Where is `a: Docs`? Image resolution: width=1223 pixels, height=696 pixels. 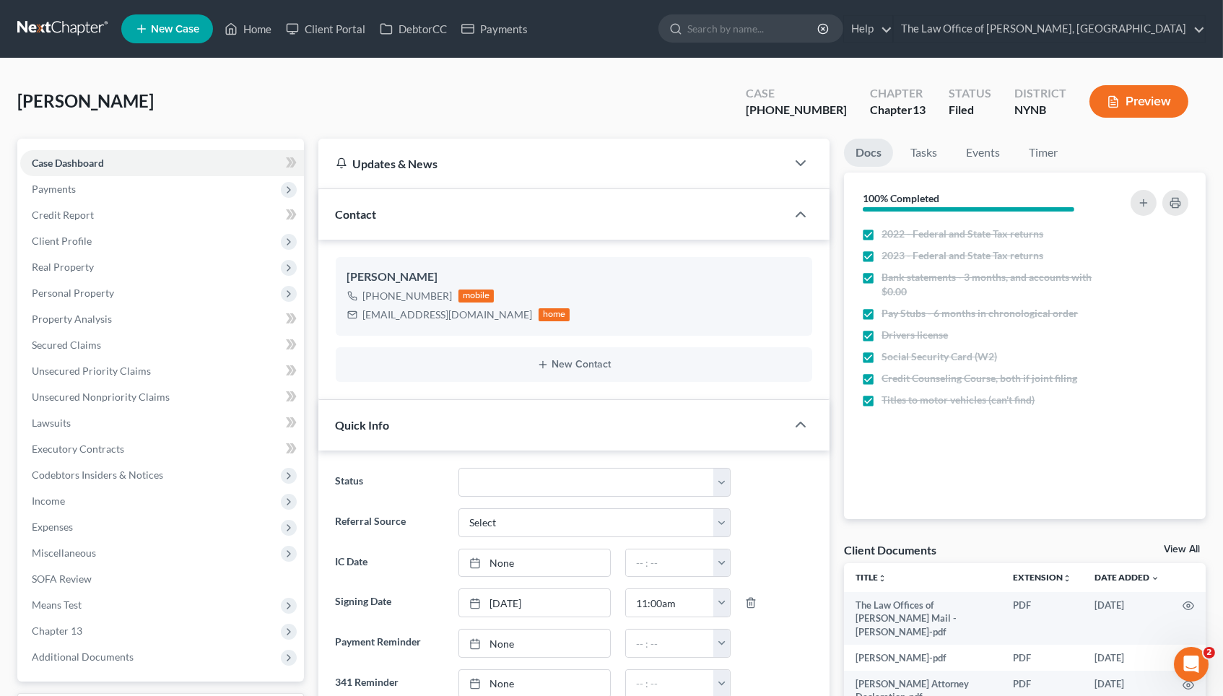 a: Docs is located at coordinates (868, 152).